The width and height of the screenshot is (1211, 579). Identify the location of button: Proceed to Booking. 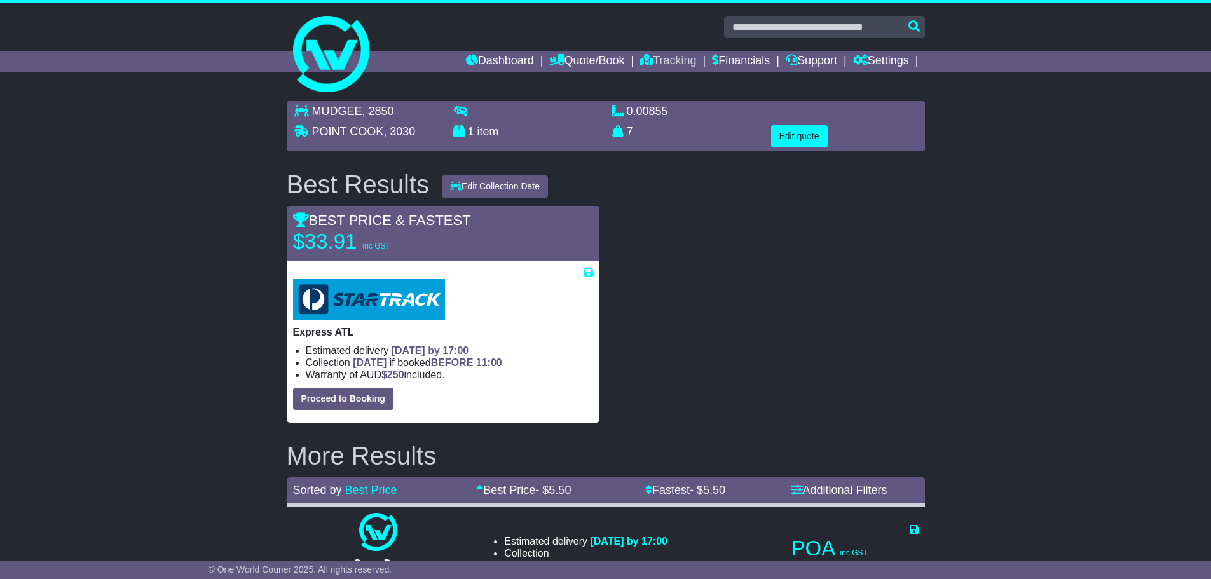
(343, 398).